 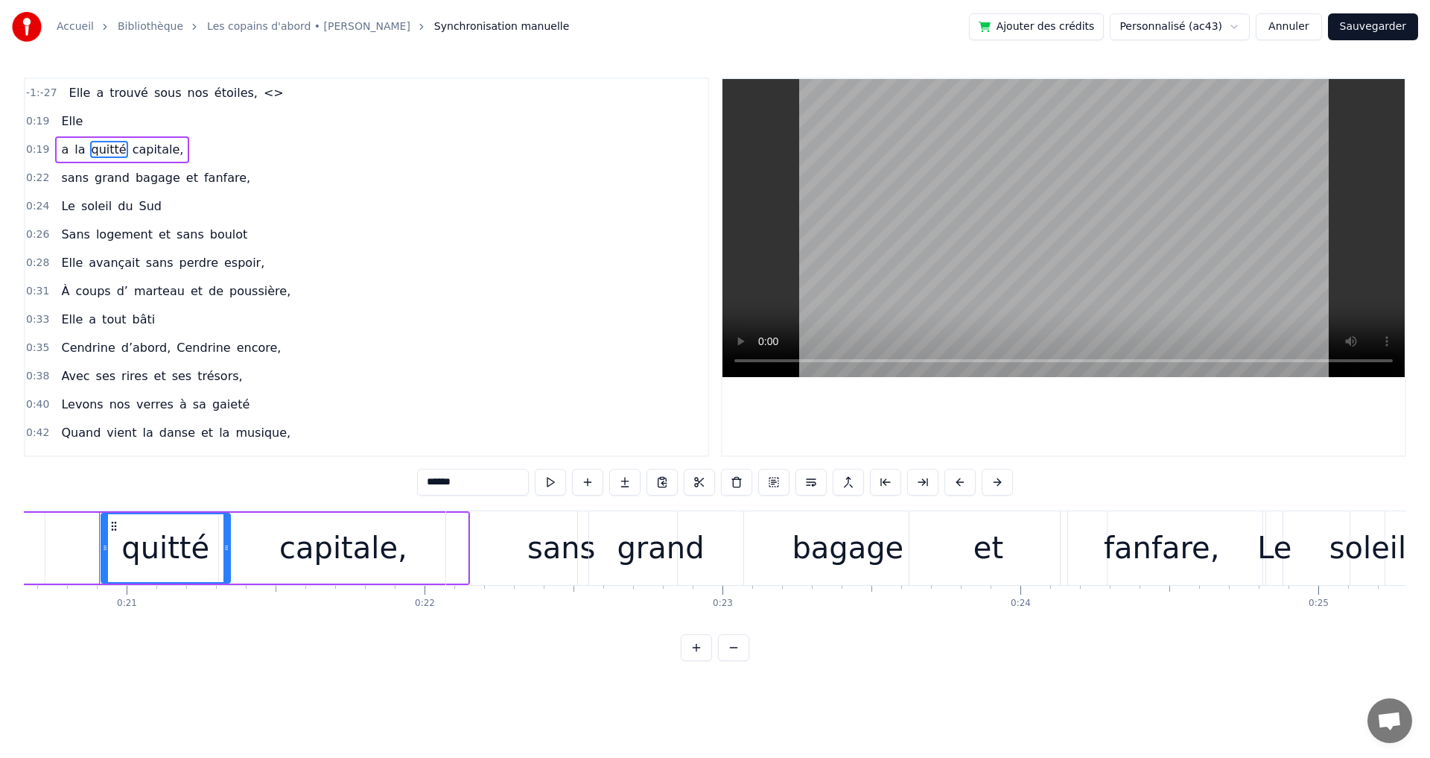 What do you see at coordinates (80, 432) in the screenshot?
I see `span: Quand` at bounding box center [80, 432].